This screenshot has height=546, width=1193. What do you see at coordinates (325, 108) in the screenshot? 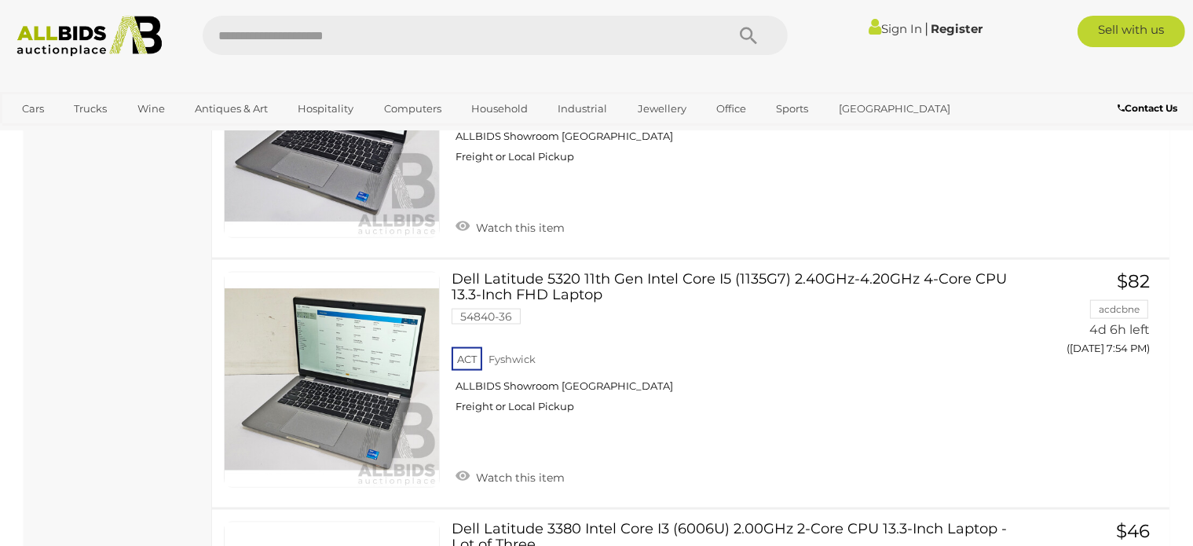
I see `a: Hospitality` at bounding box center [325, 108].